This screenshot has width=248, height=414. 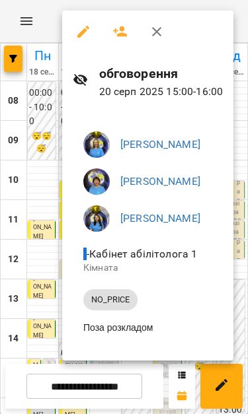 I want to click on p: 20 серп 2025 15:00 - 16:00, so click(x=161, y=92).